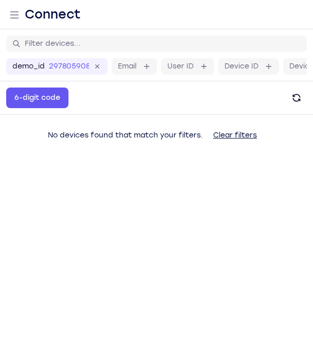  What do you see at coordinates (127, 66) in the screenshot?
I see `label: Email` at bounding box center [127, 66].